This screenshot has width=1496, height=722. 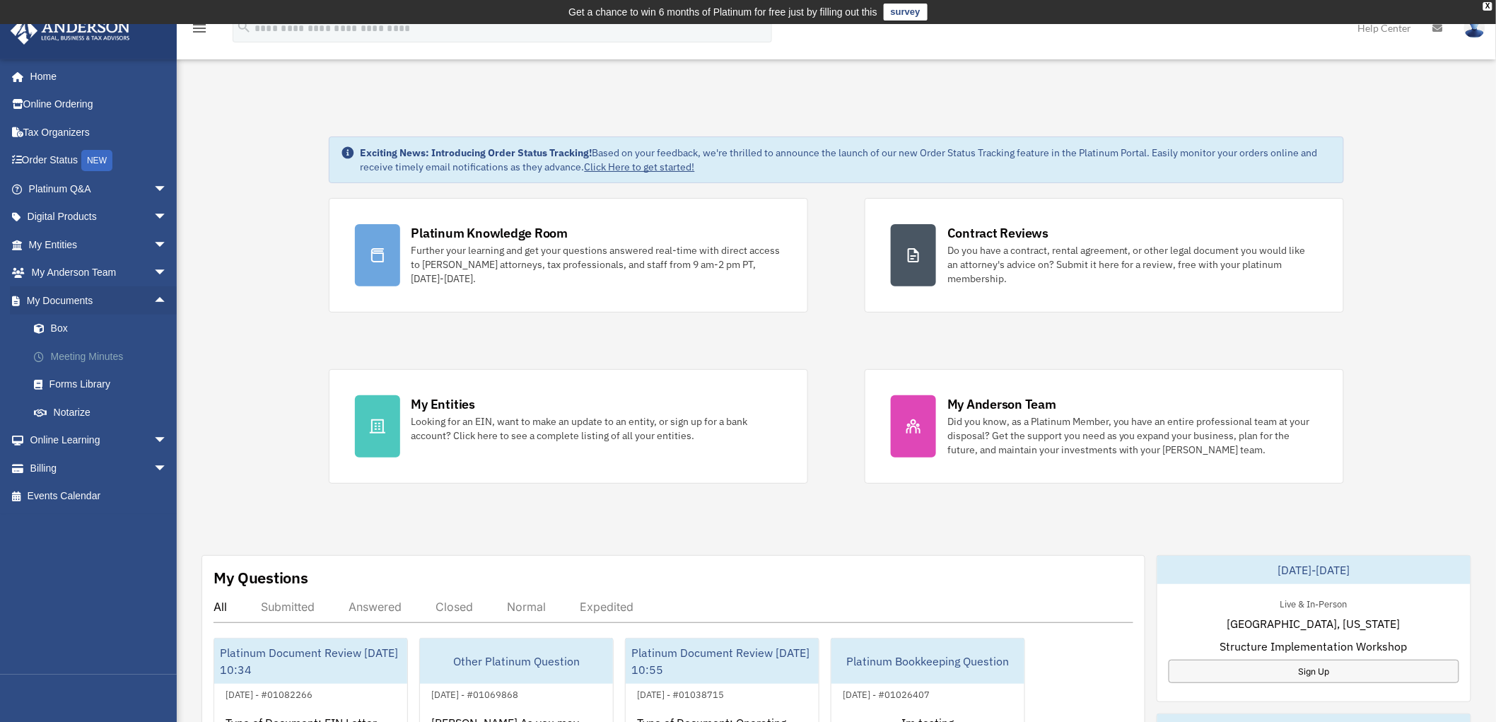 I want to click on span: Structure Implementation Workshop, so click(x=1314, y=646).